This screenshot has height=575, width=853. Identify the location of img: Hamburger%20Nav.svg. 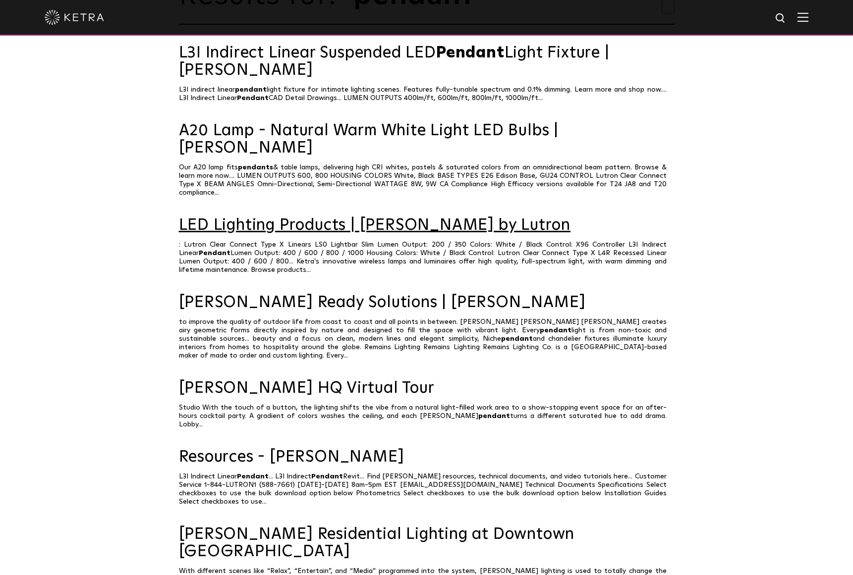
(803, 17).